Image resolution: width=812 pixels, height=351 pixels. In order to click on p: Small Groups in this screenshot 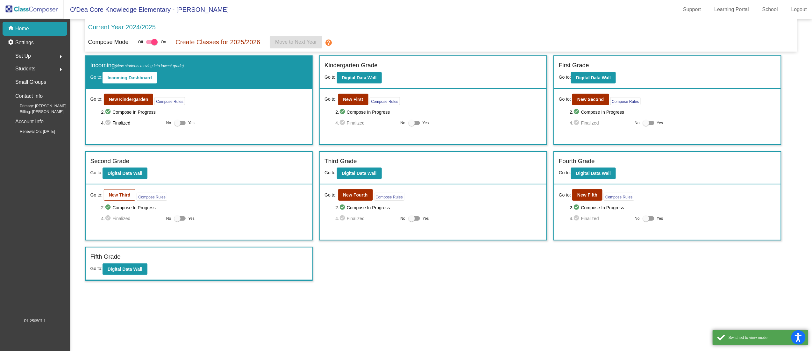, I will do `click(31, 82)`.